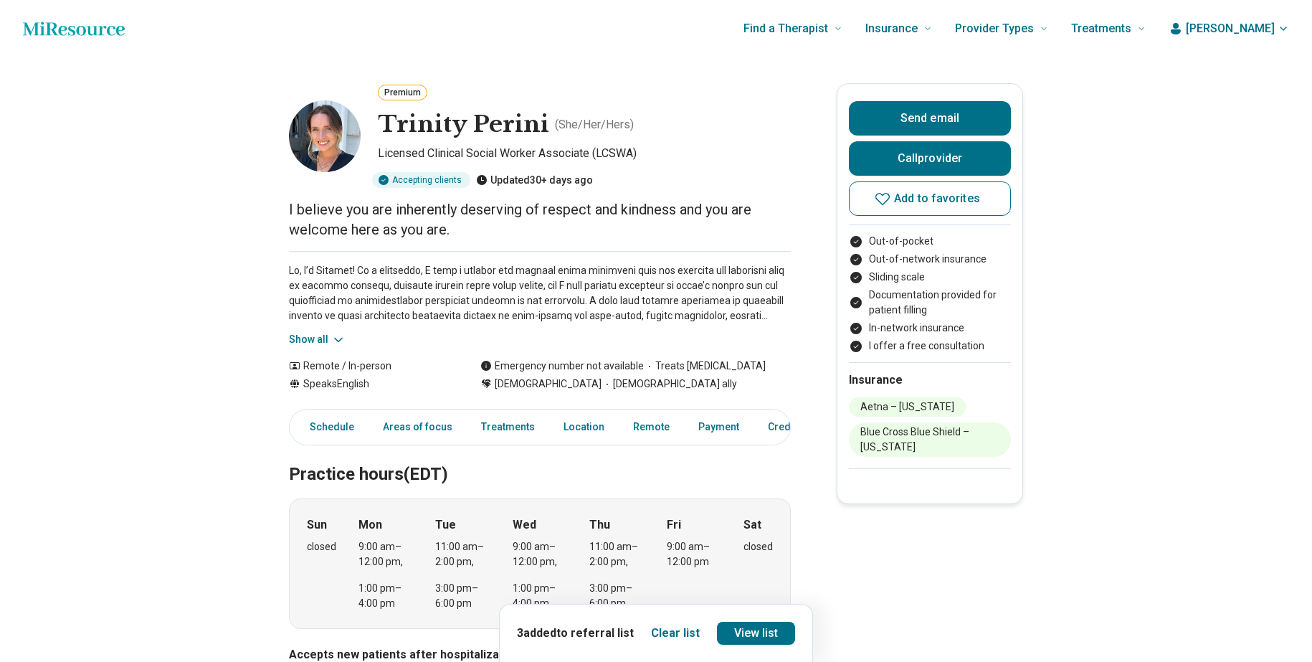  Describe the element at coordinates (651, 427) in the screenshot. I see `a: Remote` at that location.